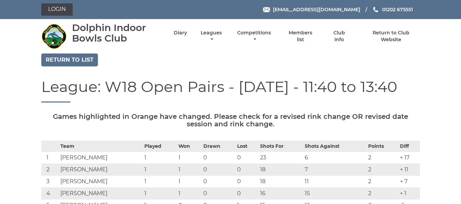 Image resolution: width=461 pixels, height=204 pixels. What do you see at coordinates (281, 147) in the screenshot?
I see `th: Shots For` at bounding box center [281, 147].